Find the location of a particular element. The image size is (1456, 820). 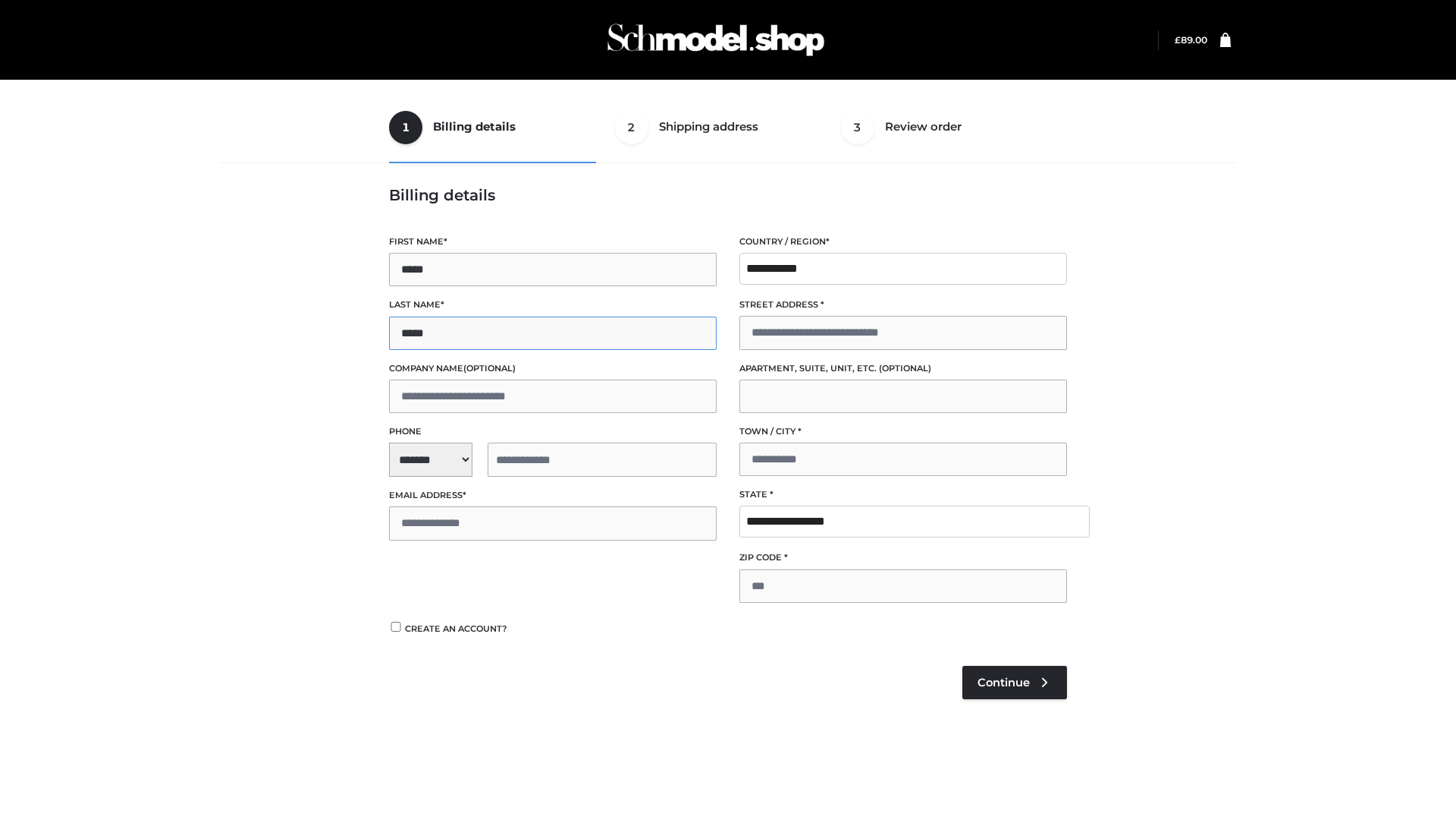

label: Country / Region is located at coordinates (903, 241).